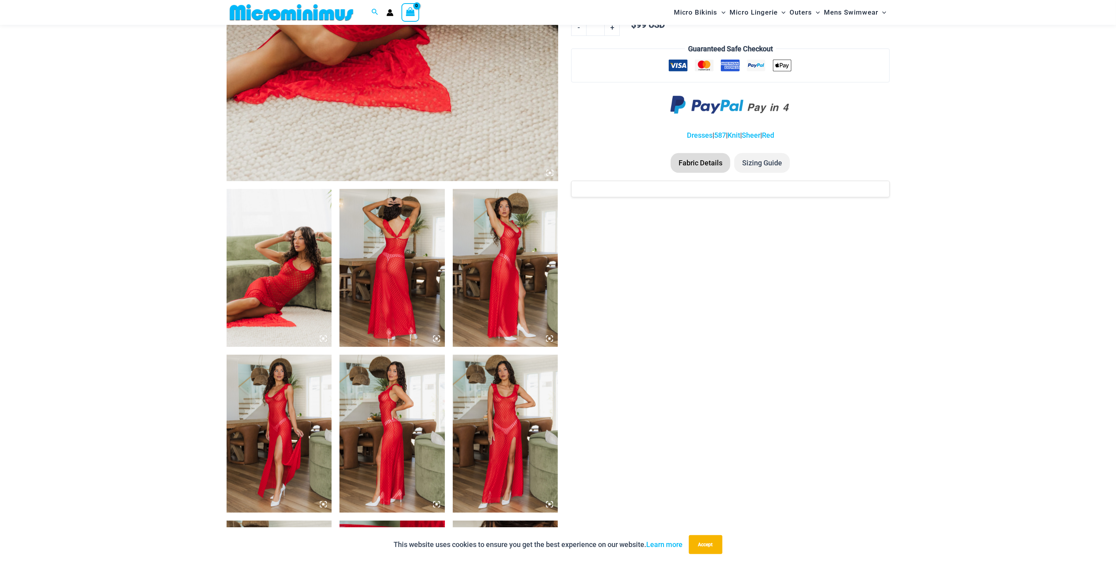  What do you see at coordinates (705, 545) in the screenshot?
I see `button: Accept` at bounding box center [705, 545].